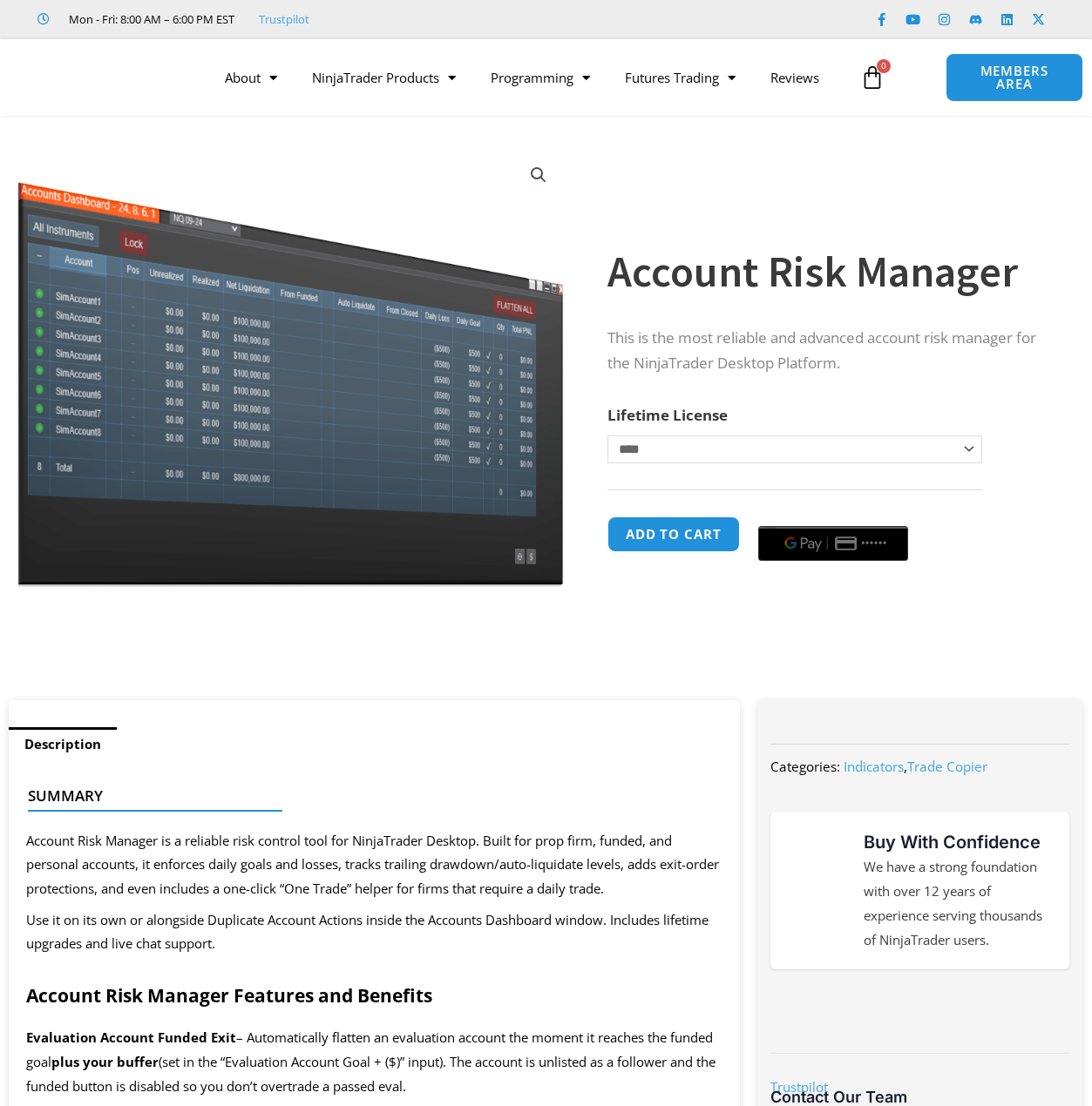  I want to click on p: We have a strong foundation with over 12 years of experience serving thousands of NinjaTrader users., so click(958, 904).